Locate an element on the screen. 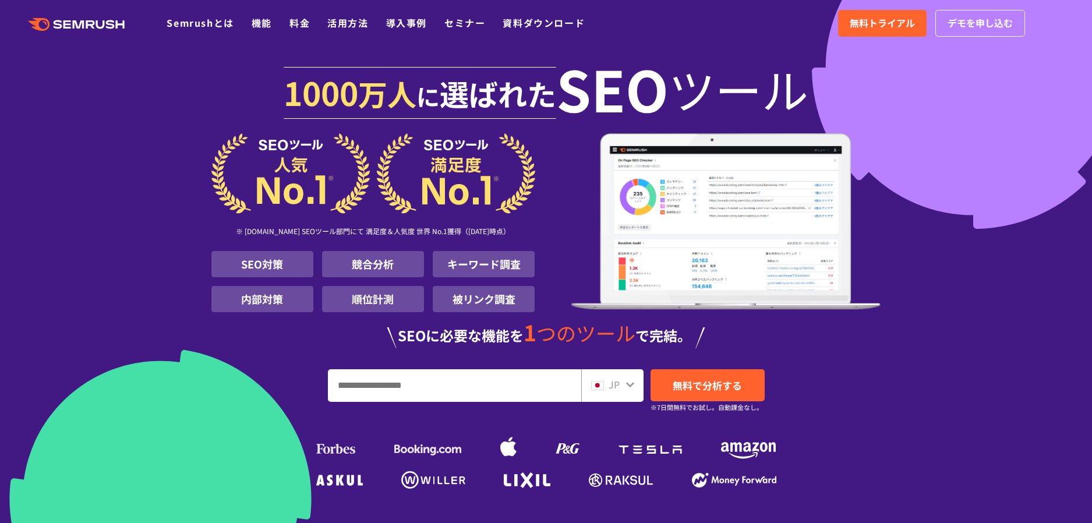 The height and width of the screenshot is (523, 1092). span: 選ばれた is located at coordinates (498, 93).